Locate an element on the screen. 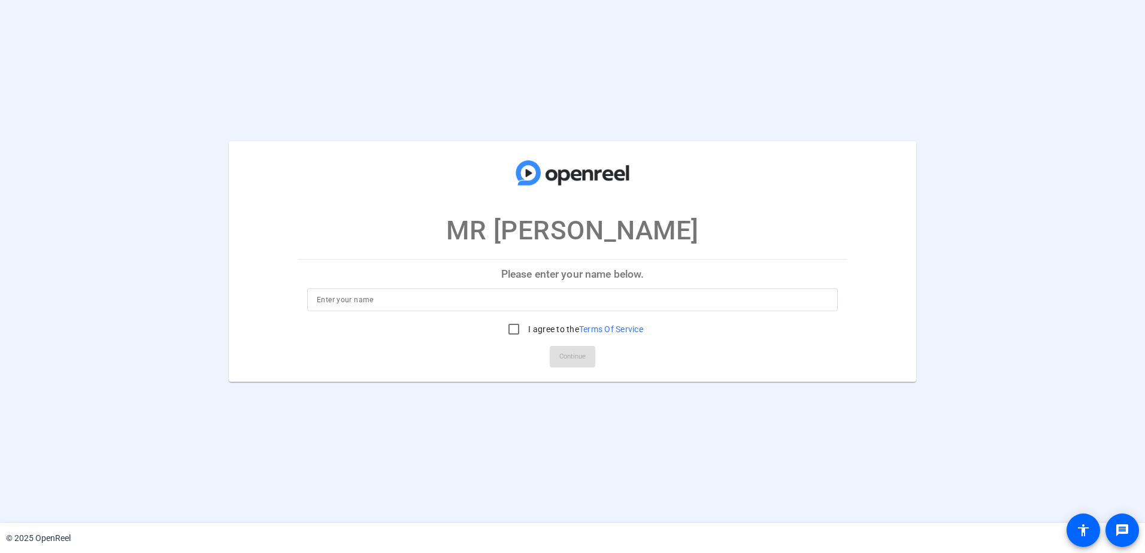  div: © 2025 OpenReel is located at coordinates (38, 538).